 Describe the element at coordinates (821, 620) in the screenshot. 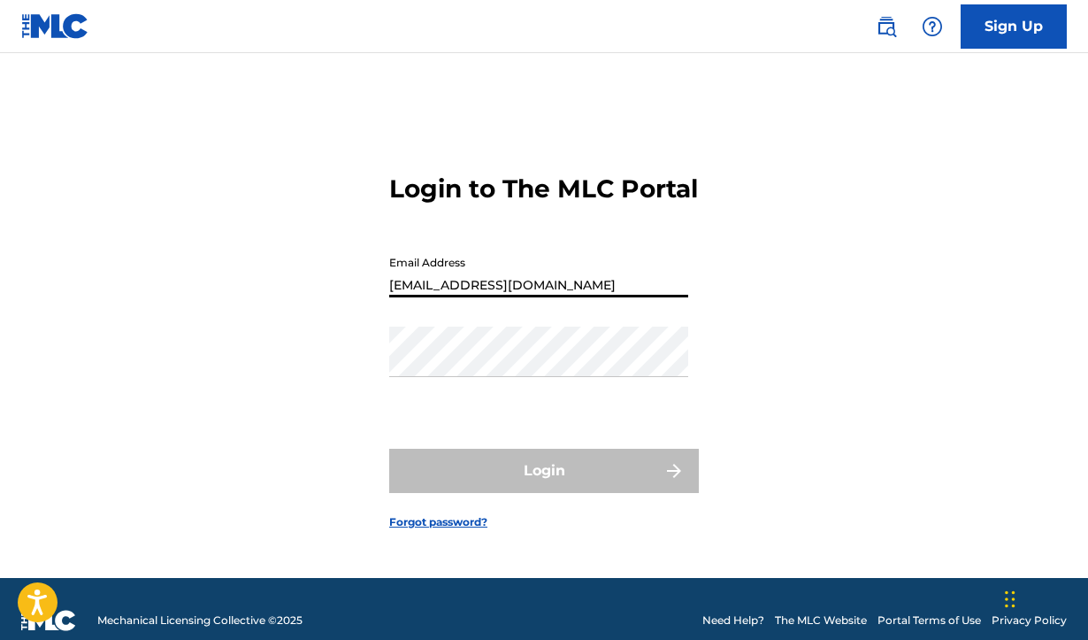

I see `a: The MLC Website` at that location.